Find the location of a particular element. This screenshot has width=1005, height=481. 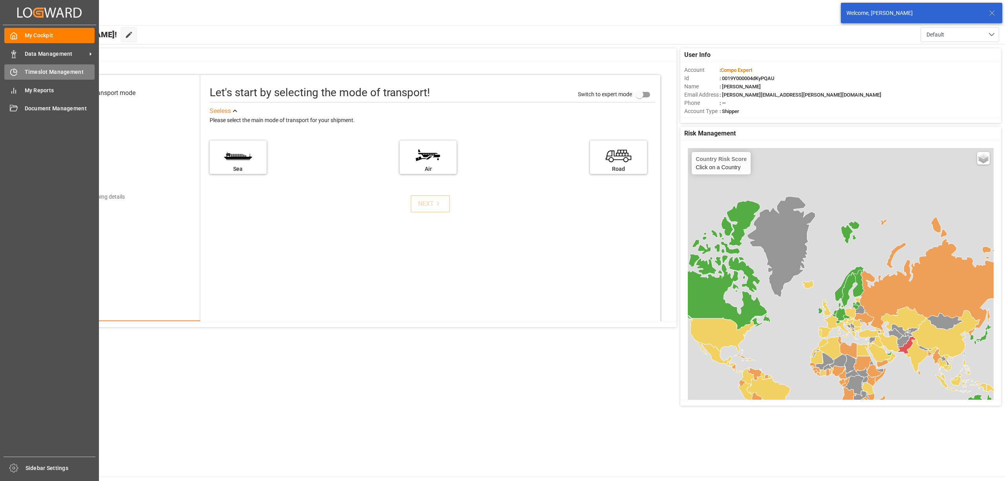

div: Road is located at coordinates (618, 169).